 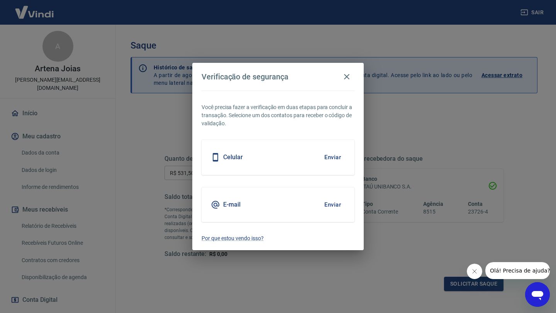 What do you see at coordinates (278, 239) in the screenshot?
I see `p: Por que estou vendo isso?` at bounding box center [278, 239].